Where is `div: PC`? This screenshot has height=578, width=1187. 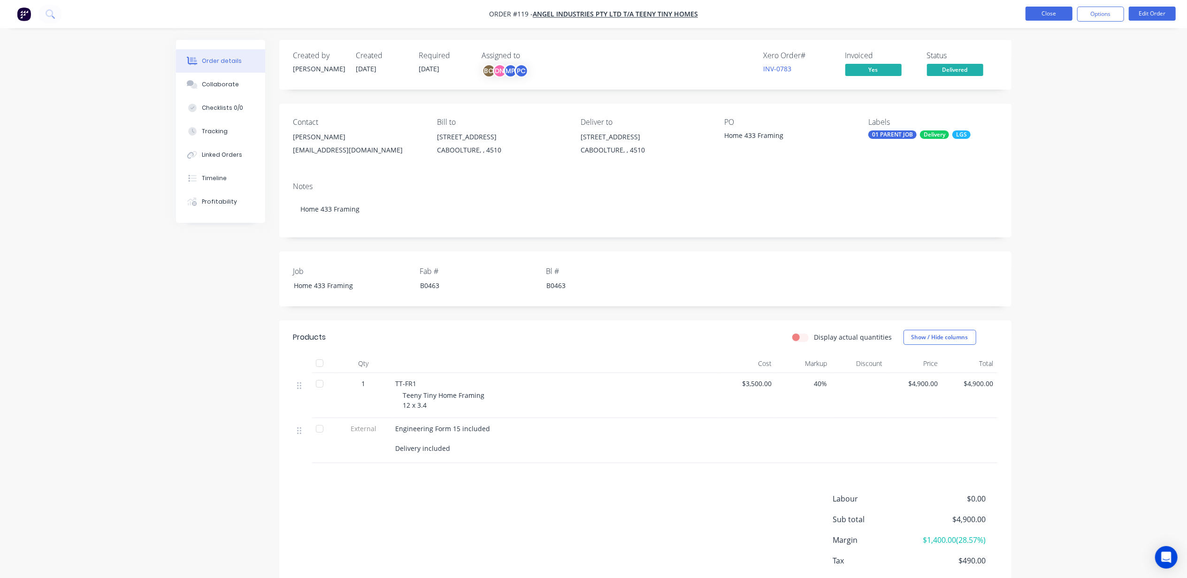 div: PC is located at coordinates (522, 71).